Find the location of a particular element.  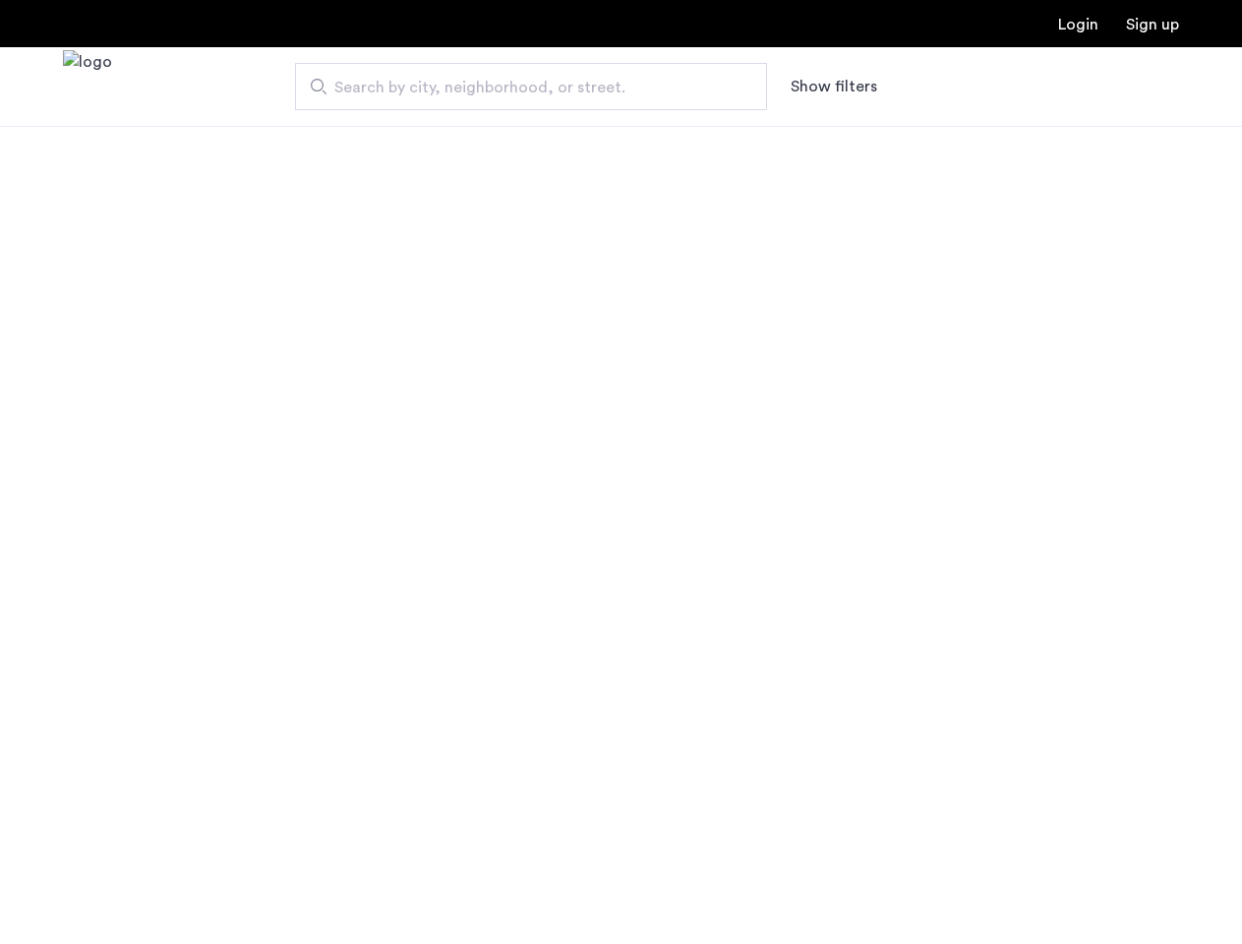

img: logo is located at coordinates (87, 87).